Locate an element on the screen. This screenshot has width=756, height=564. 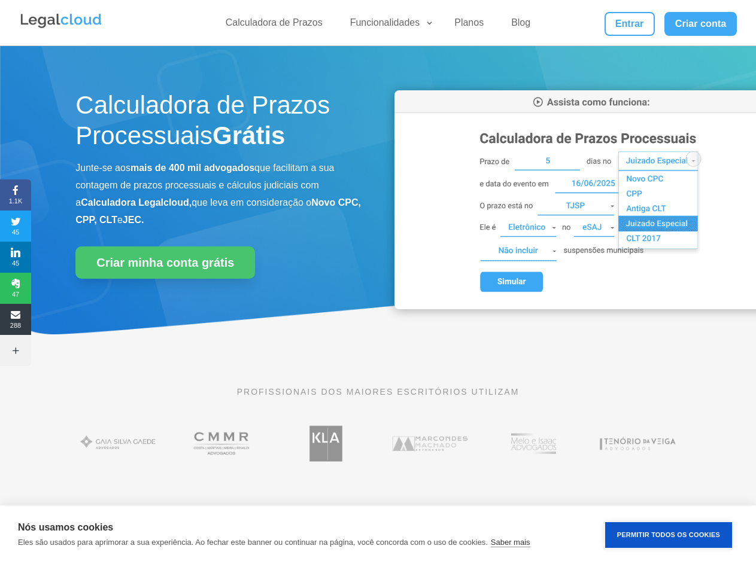
b: Calculadora Legalcloud, is located at coordinates (136, 202).